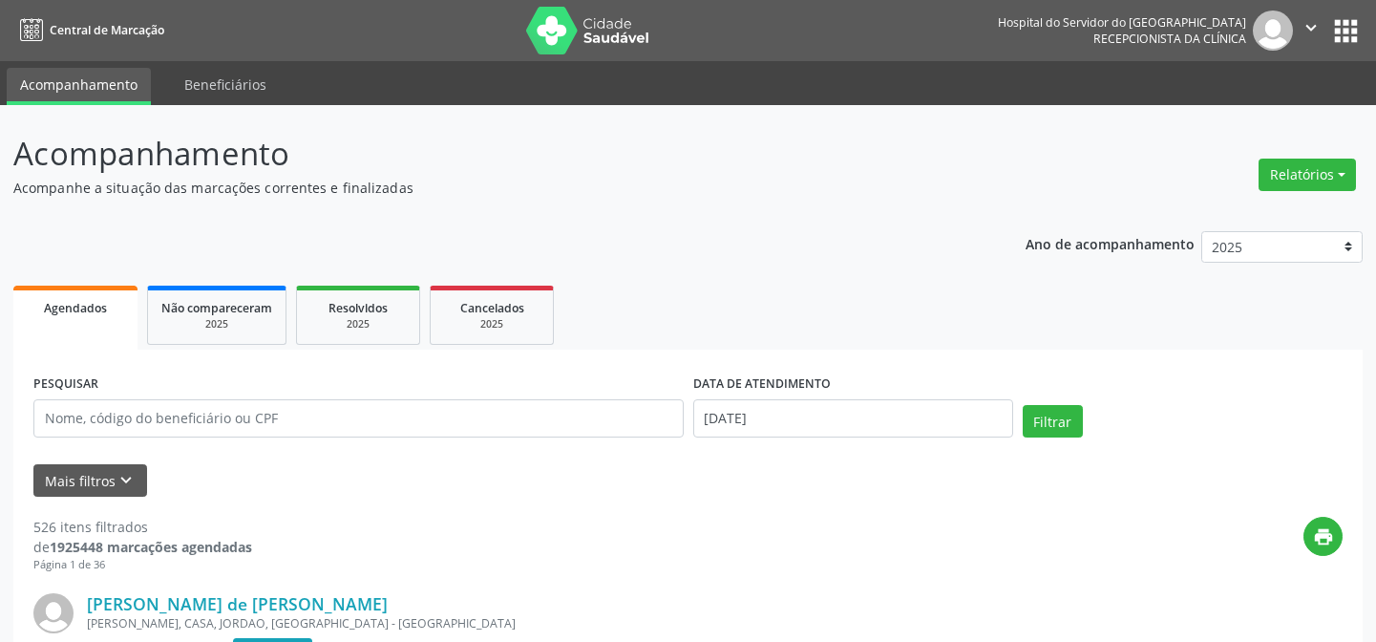 The image size is (1376, 642). What do you see at coordinates (1109, 242) in the screenshot?
I see `p: Ano de acompanhamento` at bounding box center [1109, 242].